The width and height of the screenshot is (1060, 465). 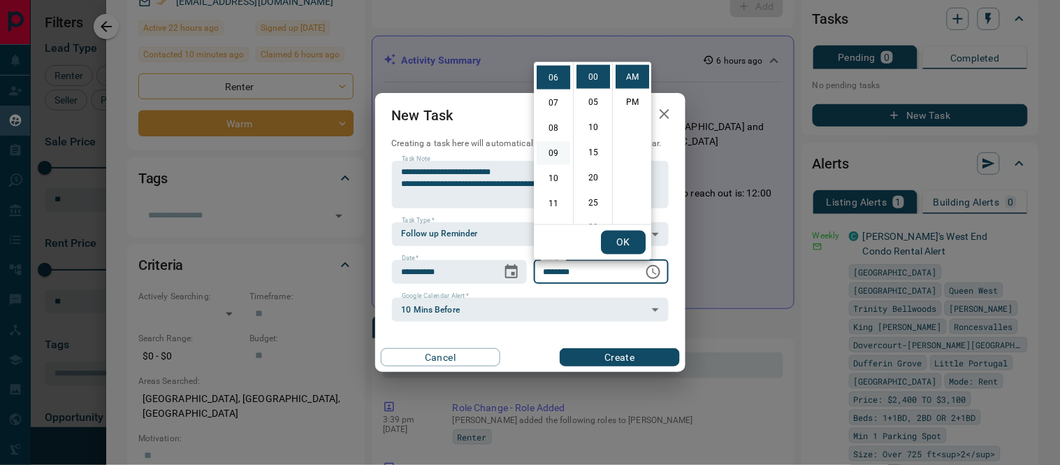 I want to click on li: 30 minutes, so click(x=593, y=228).